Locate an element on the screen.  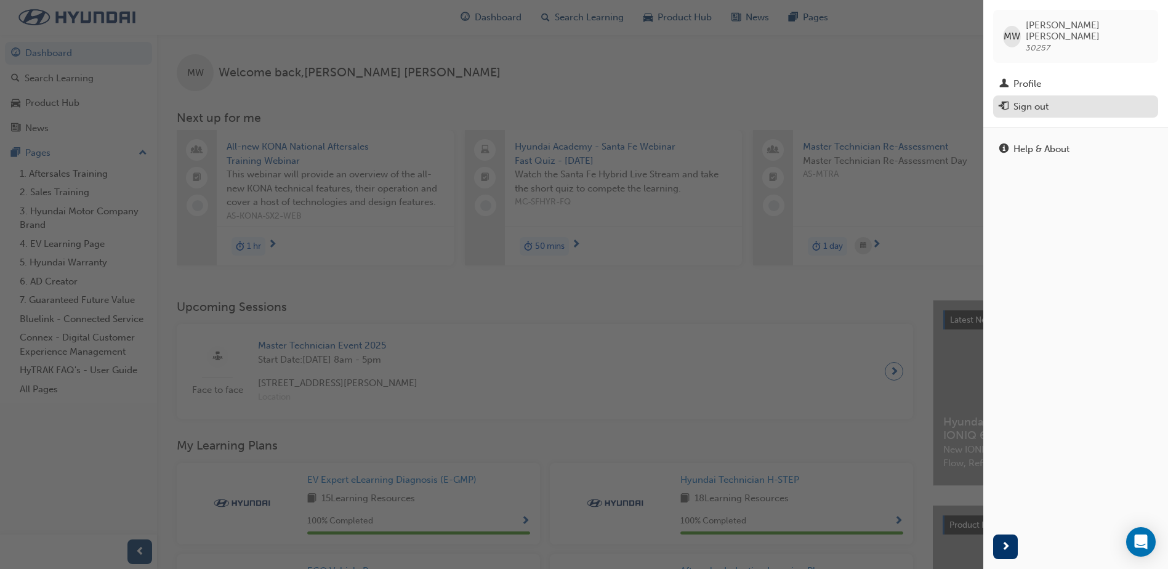
span: info-icon is located at coordinates (1003, 150).